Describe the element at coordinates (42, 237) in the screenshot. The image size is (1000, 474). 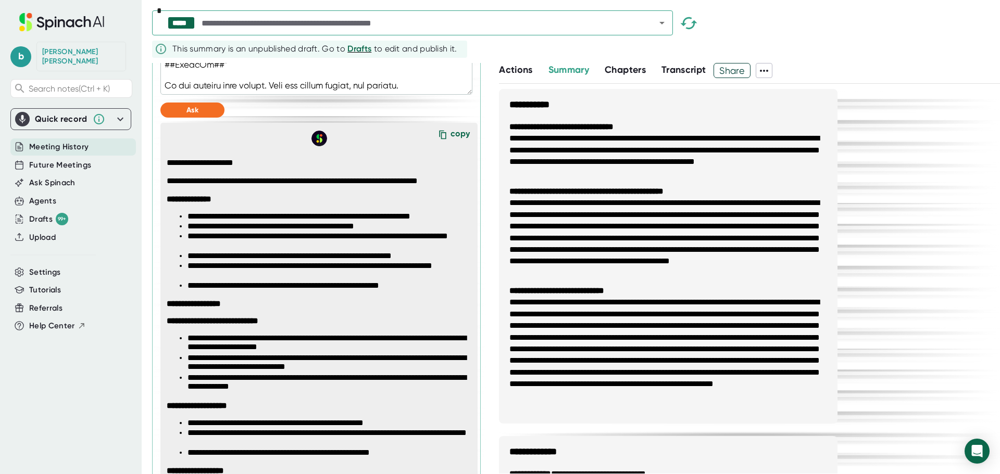
I see `button: Upload` at that location.